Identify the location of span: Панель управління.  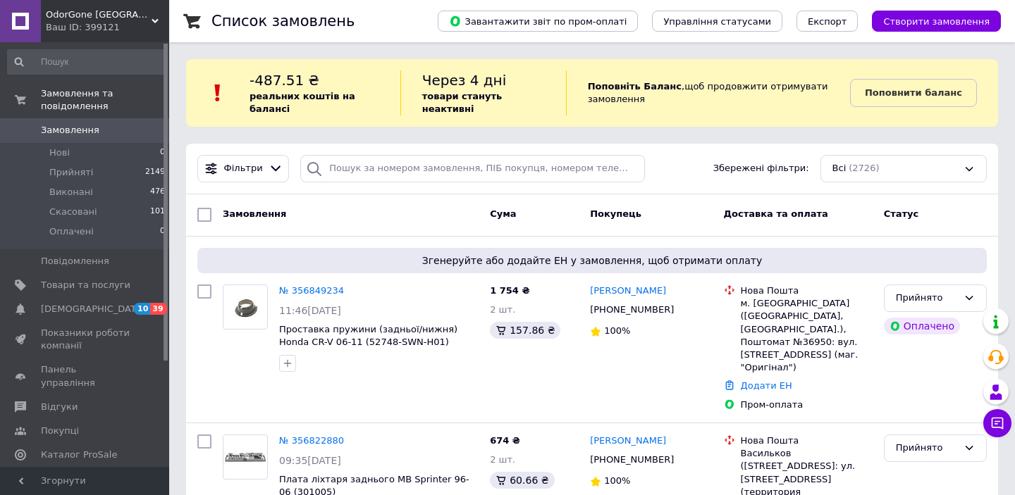
(85, 376).